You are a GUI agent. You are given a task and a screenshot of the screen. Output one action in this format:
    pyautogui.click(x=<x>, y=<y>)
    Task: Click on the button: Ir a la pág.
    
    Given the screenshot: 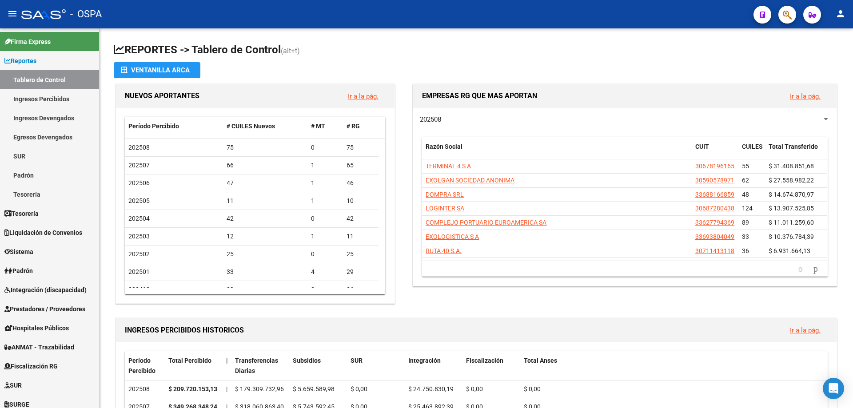 What is the action you would take?
    pyautogui.click(x=805, y=330)
    